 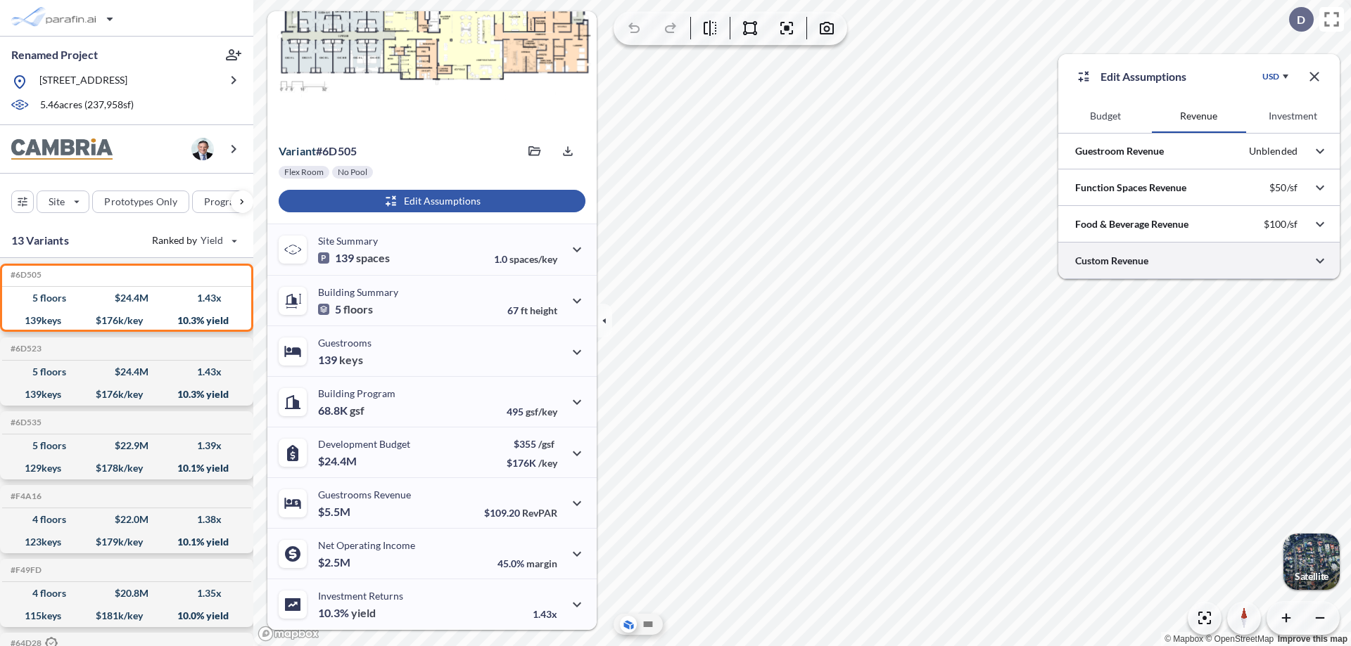 What do you see at coordinates (345, 310) in the screenshot?
I see `p: 5` at bounding box center [345, 310].